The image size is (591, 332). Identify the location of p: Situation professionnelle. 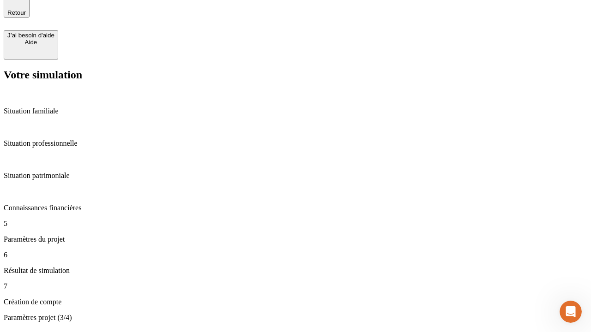
(295, 144).